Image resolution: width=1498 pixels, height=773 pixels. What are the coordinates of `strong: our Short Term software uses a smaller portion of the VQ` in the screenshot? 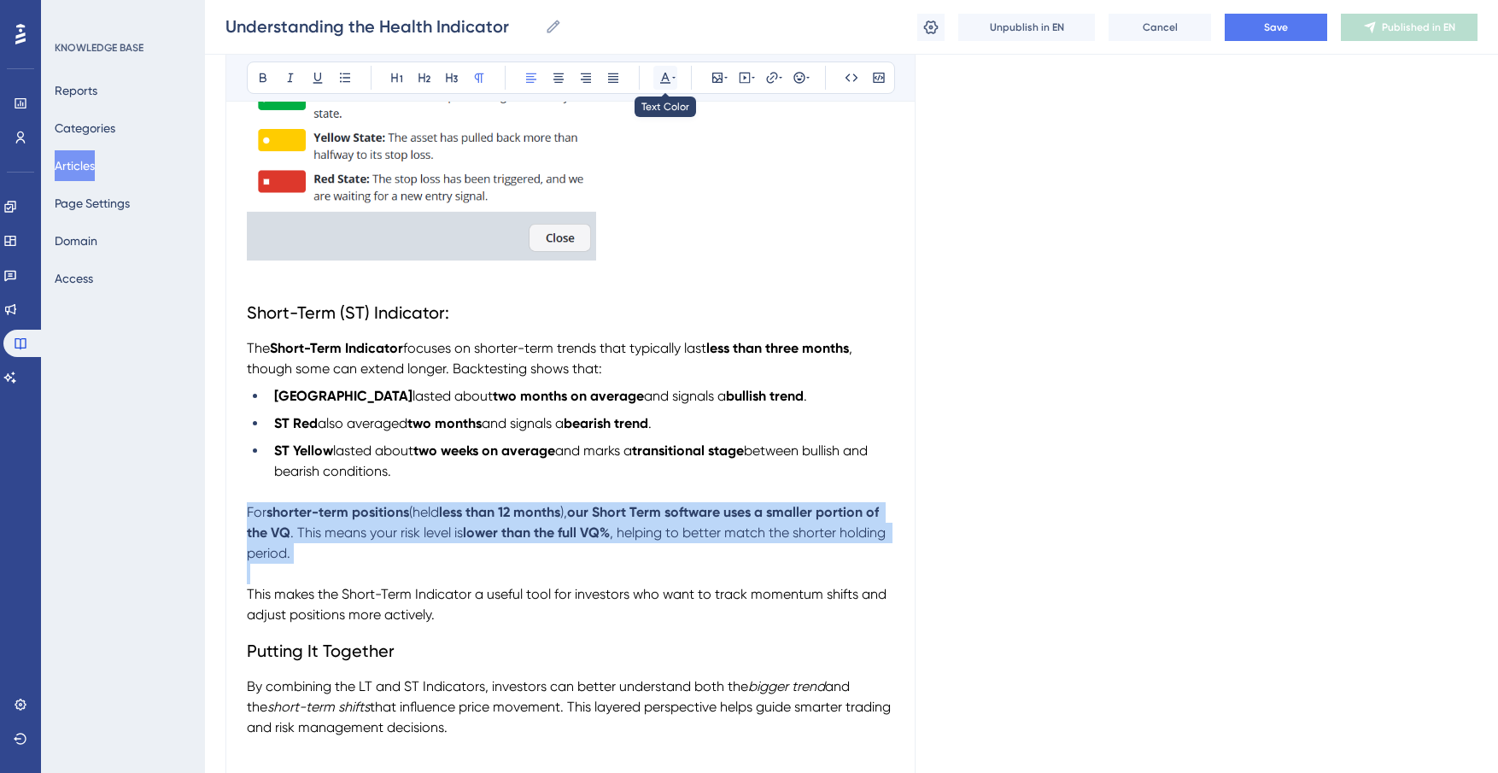 It's located at (565, 522).